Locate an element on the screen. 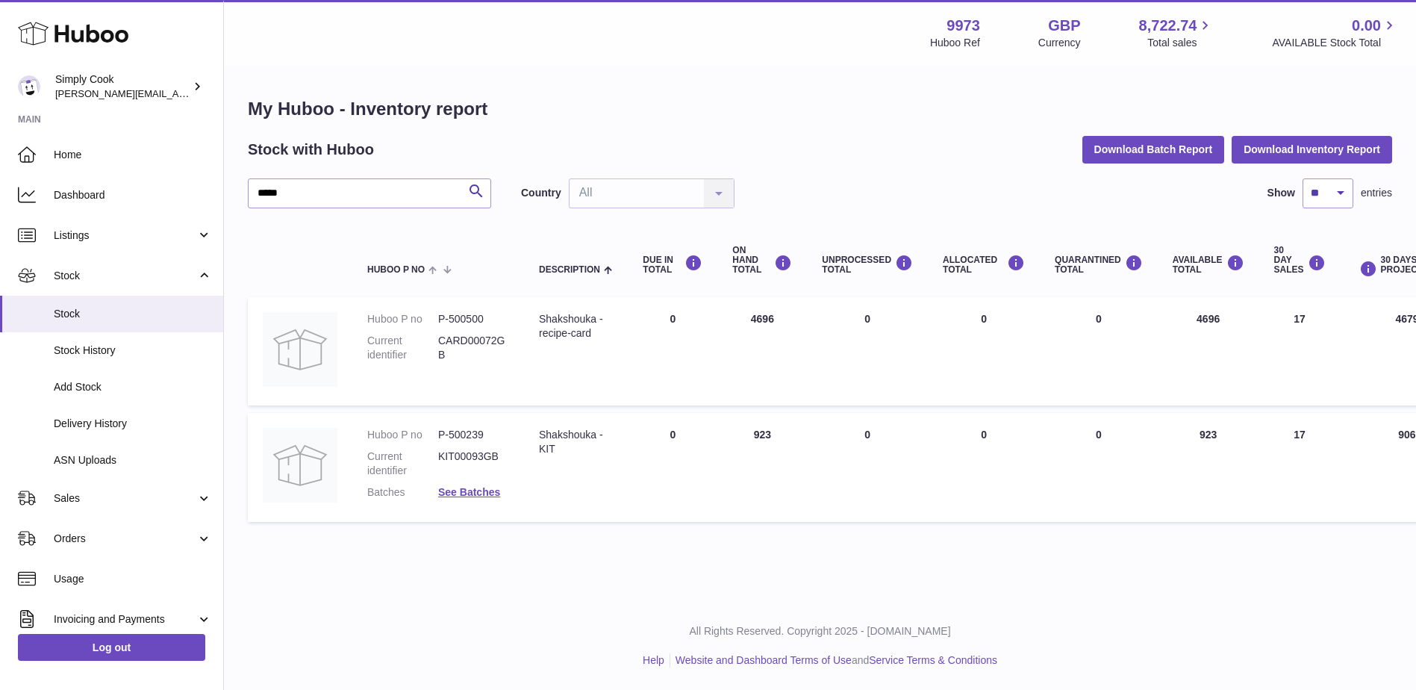 The image size is (1416, 690). dd: KIT00093GB is located at coordinates (473, 464).